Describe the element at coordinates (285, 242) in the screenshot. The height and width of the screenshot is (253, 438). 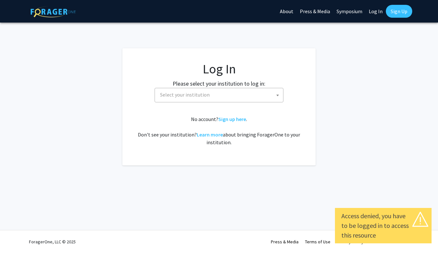
I see `a: Press & Media` at that location.